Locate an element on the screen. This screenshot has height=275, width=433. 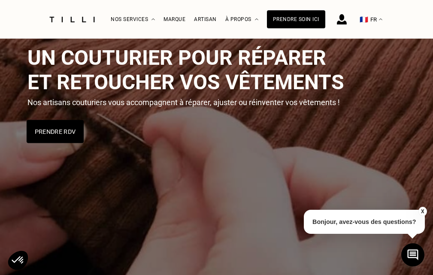
span: et retoucher vos vêtements is located at coordinates (186, 82).